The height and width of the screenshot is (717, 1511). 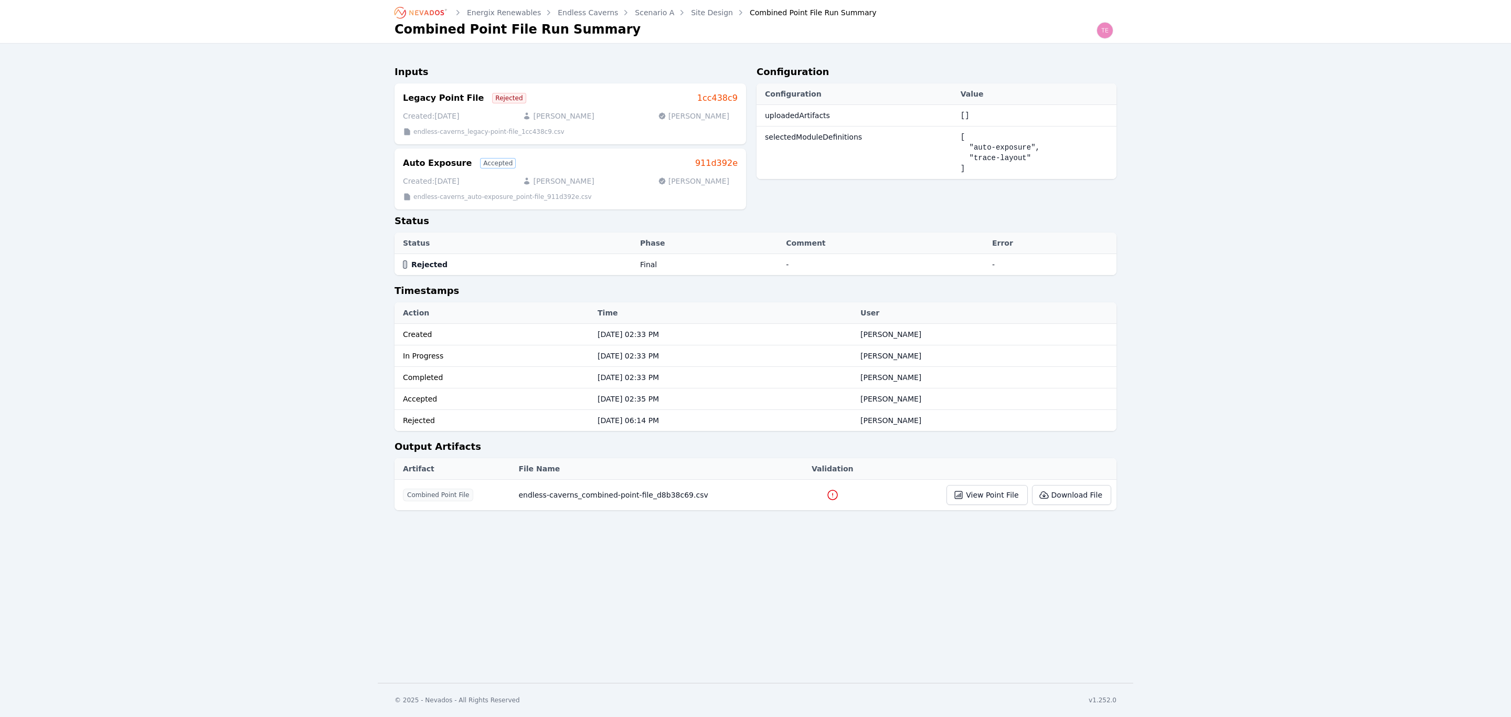 What do you see at coordinates (493, 313) in the screenshot?
I see `th: Action` at bounding box center [493, 313].